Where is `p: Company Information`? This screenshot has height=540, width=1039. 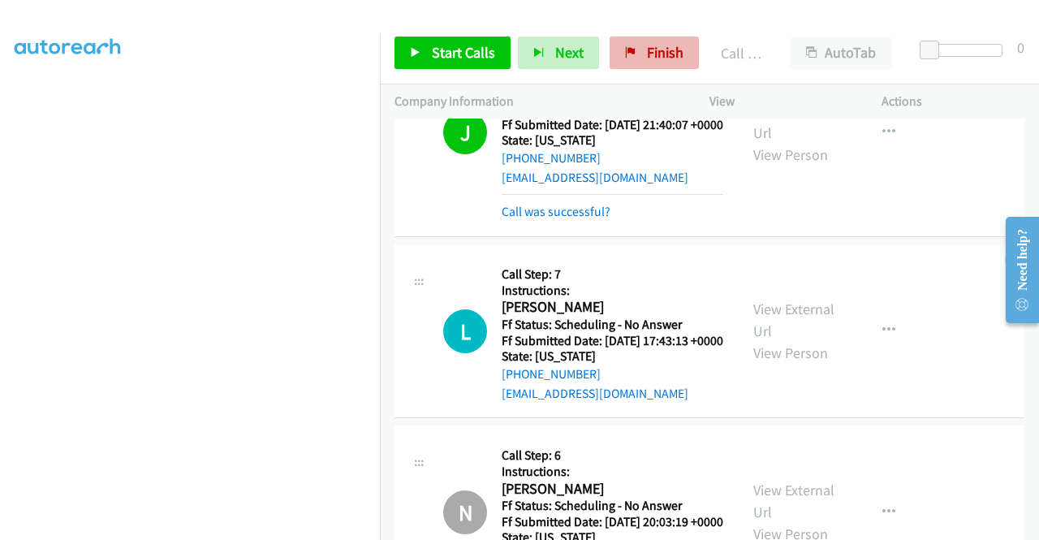
p: Company Information is located at coordinates (538, 102).